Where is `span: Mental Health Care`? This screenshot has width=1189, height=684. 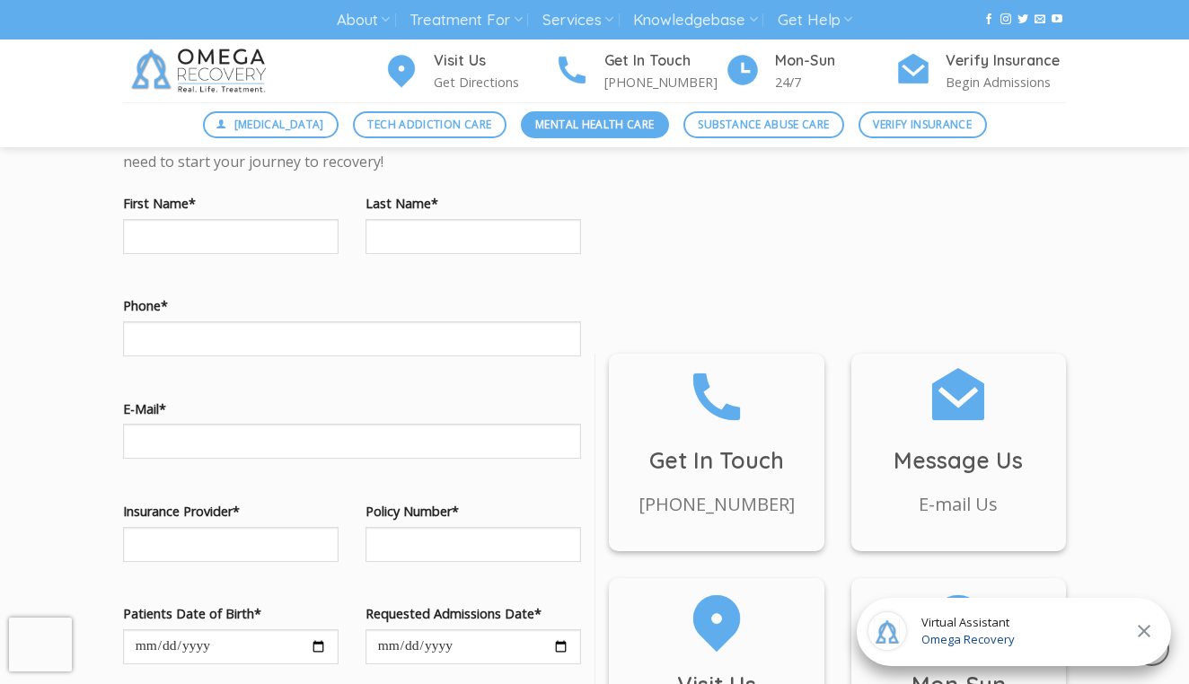
span: Mental Health Care is located at coordinates (594, 124).